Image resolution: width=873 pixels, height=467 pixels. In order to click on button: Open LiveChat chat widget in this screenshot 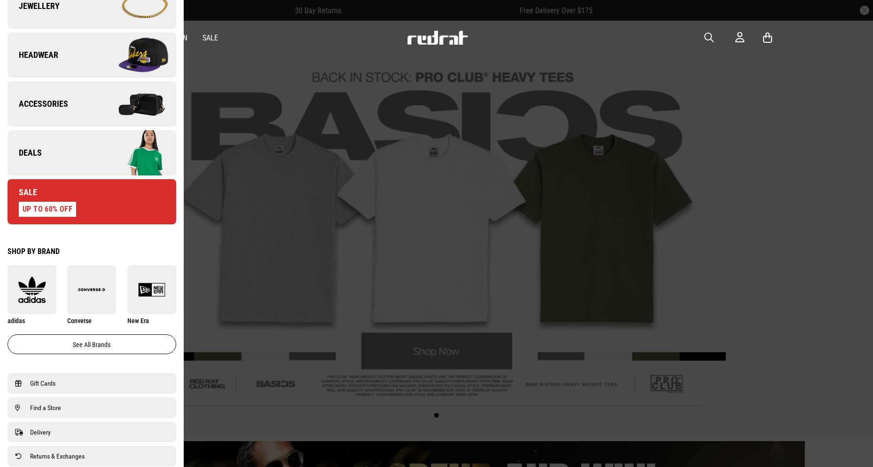, I will do `click(22, 18)`.